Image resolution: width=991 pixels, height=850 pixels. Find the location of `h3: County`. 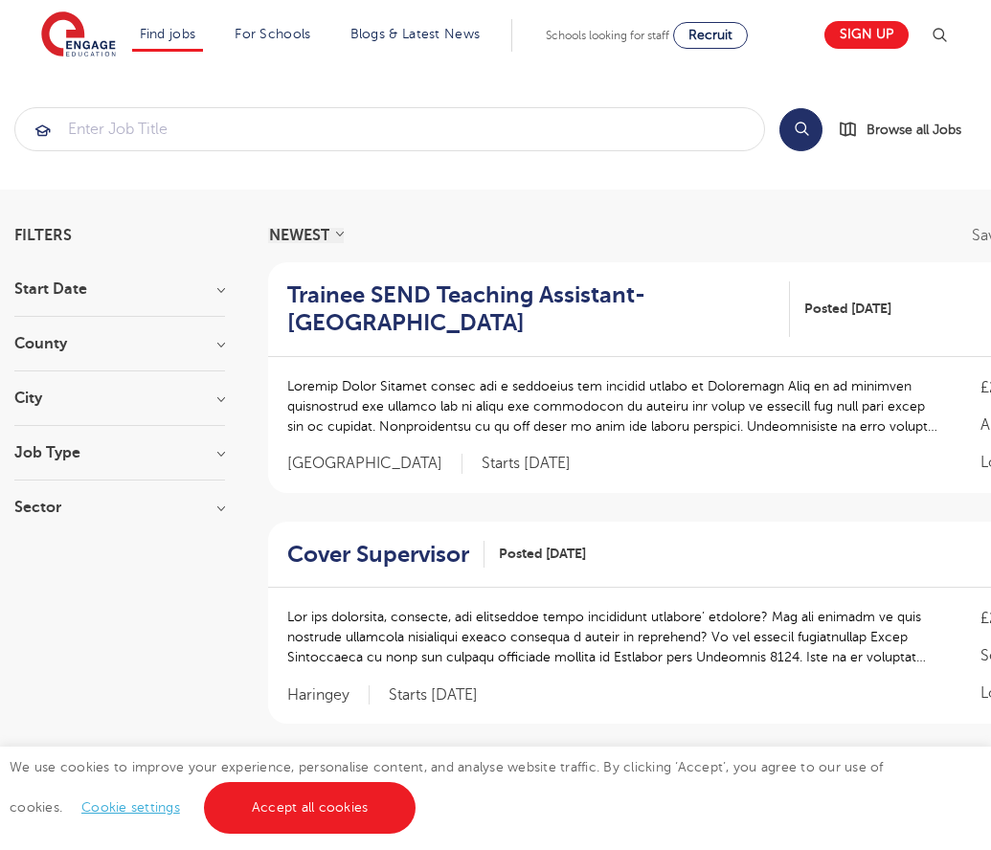

h3: County is located at coordinates (120, 344).